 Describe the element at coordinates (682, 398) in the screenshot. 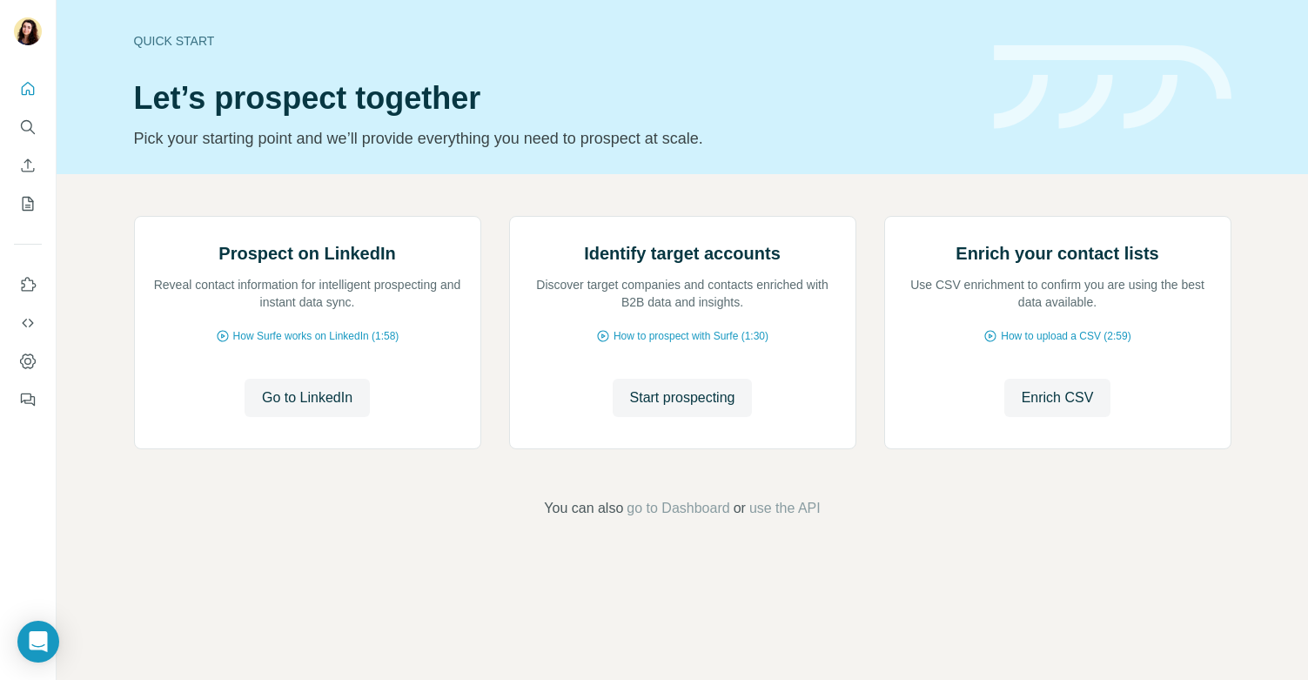

I see `button: Start prospecting` at that location.